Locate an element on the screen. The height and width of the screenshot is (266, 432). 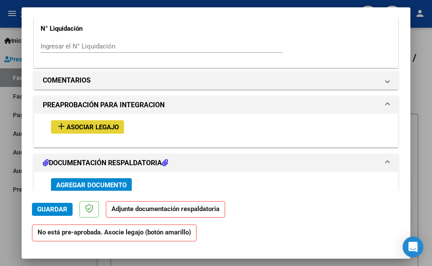
mat-expansion-panel-header: COMENTARIOS is located at coordinates (216, 80).